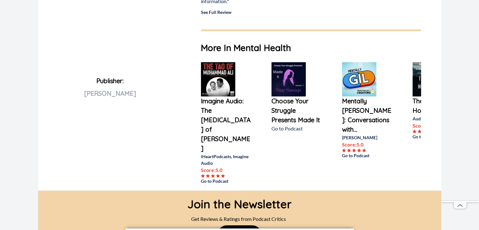 This screenshot has width=479, height=230. What do you see at coordinates (437, 118) in the screenshot?
I see `p: Audible Originals` at bounding box center [437, 118].